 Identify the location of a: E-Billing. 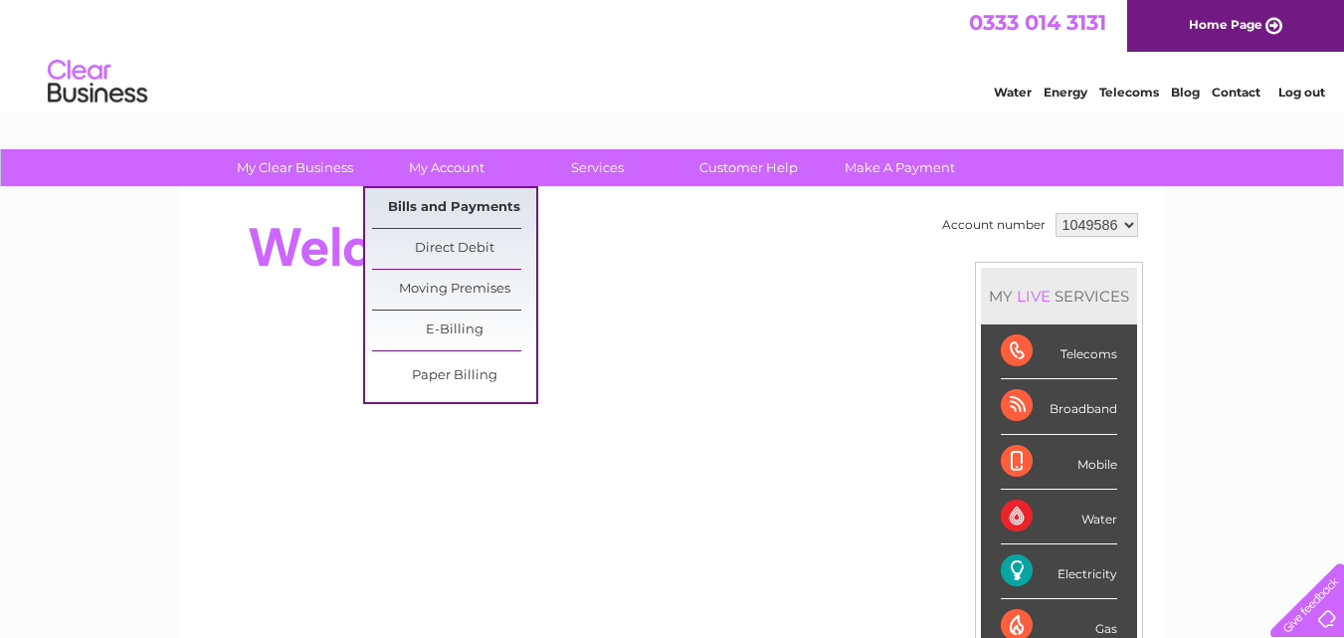
(454, 330).